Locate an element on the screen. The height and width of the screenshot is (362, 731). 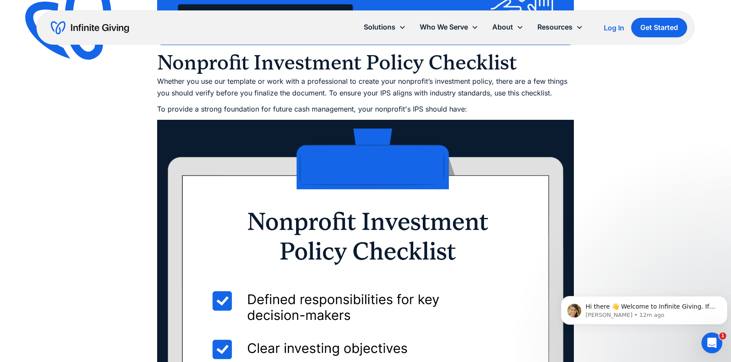
p: Hi there 👋 Welcome to Infinite Giving. If you have any questions, just reply to this message. [GE... is located at coordinates (94, 29).